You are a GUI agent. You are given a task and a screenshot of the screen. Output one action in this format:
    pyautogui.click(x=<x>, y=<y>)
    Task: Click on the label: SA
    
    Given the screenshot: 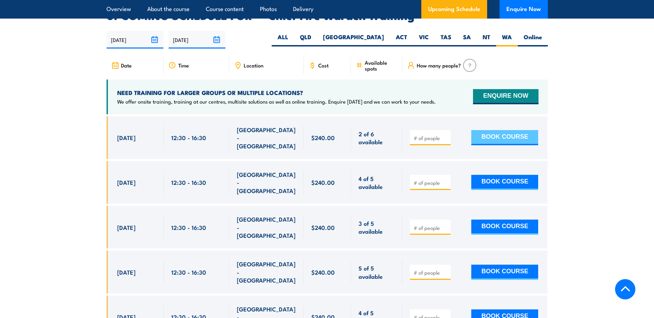 What is the action you would take?
    pyautogui.click(x=467, y=40)
    